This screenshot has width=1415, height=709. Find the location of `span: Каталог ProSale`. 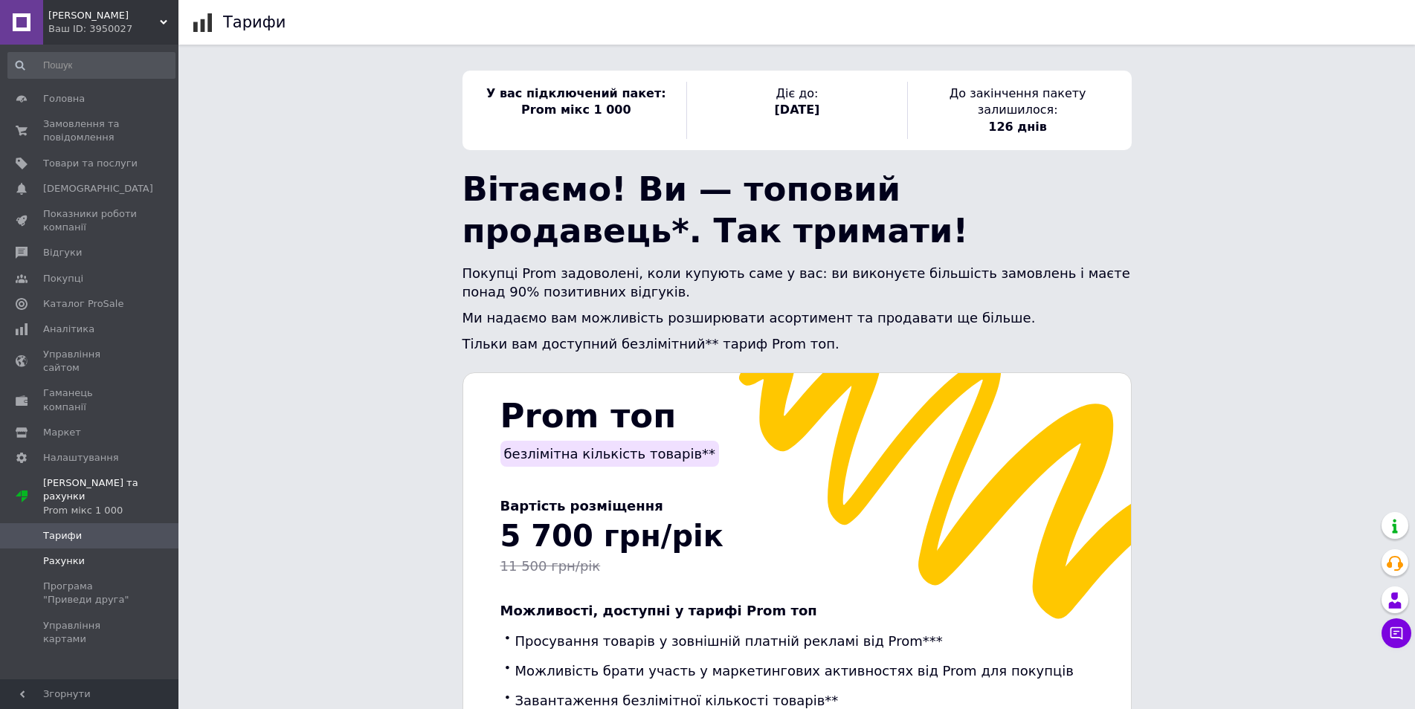

span: Каталог ProSale is located at coordinates (83, 304).